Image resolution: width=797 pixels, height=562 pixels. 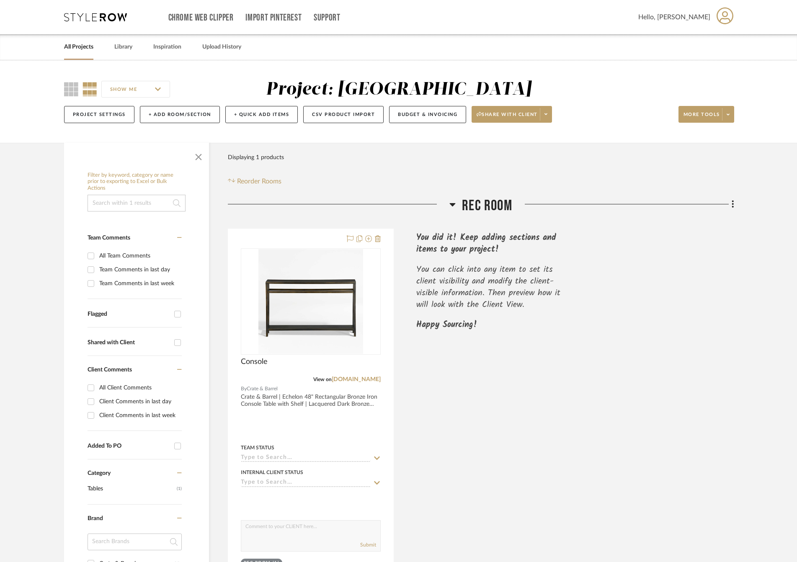 What do you see at coordinates (167, 47) in the screenshot?
I see `a: Inspiration` at bounding box center [167, 47].